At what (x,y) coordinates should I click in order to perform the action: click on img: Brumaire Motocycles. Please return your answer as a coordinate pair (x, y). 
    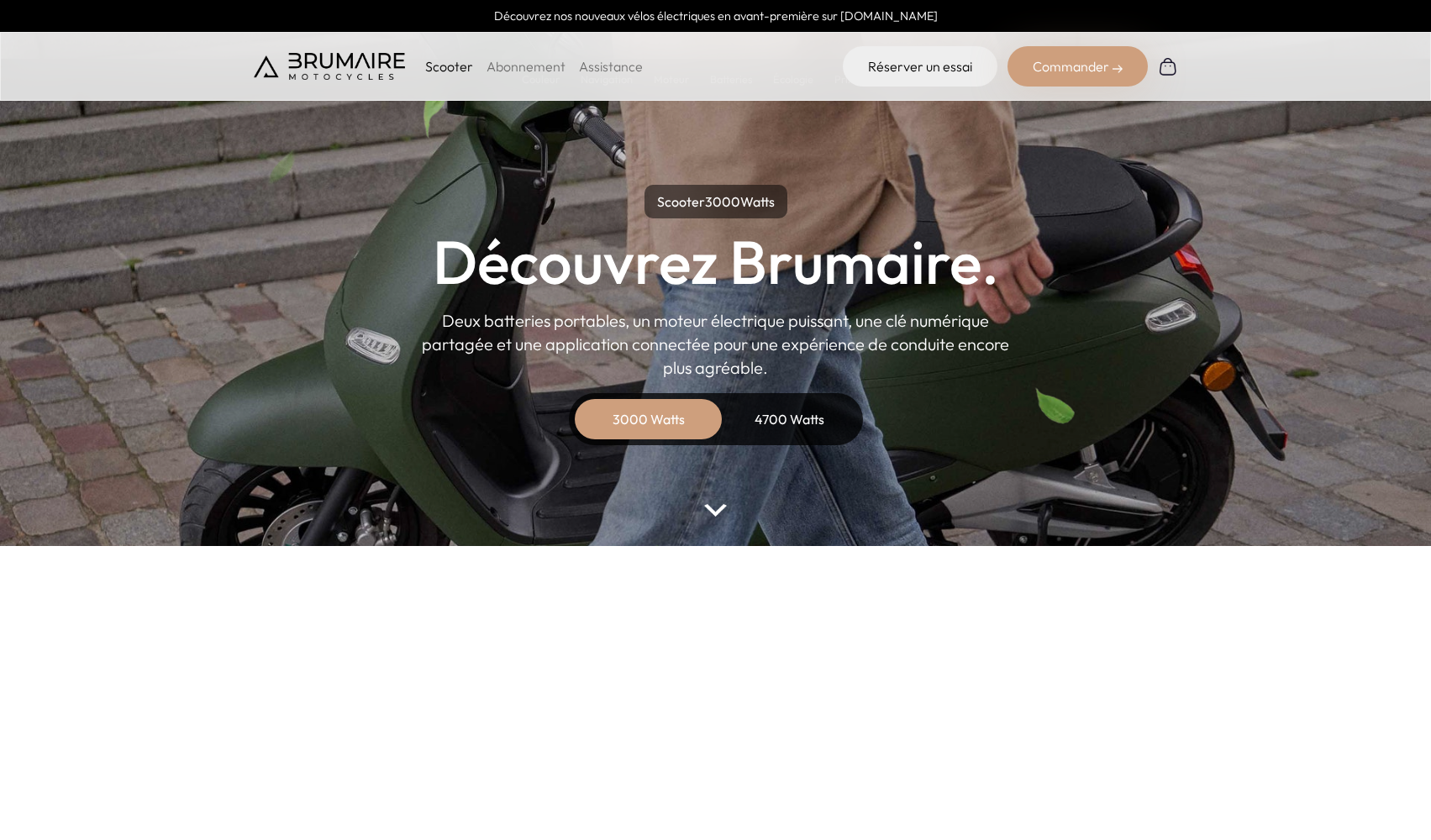
    Looking at the image, I should click on (329, 66).